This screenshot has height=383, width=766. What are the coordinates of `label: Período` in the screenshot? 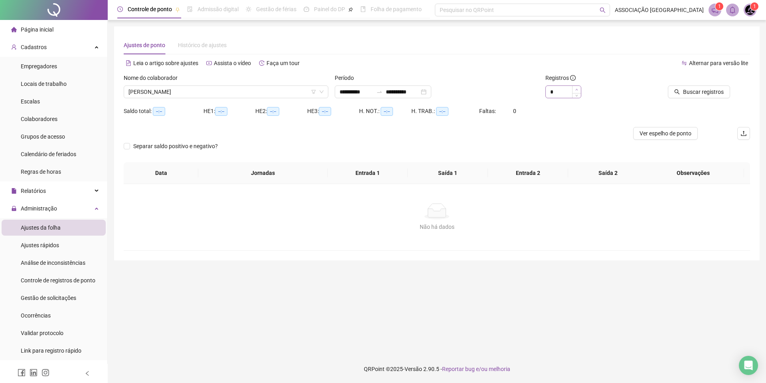 It's located at (347, 78).